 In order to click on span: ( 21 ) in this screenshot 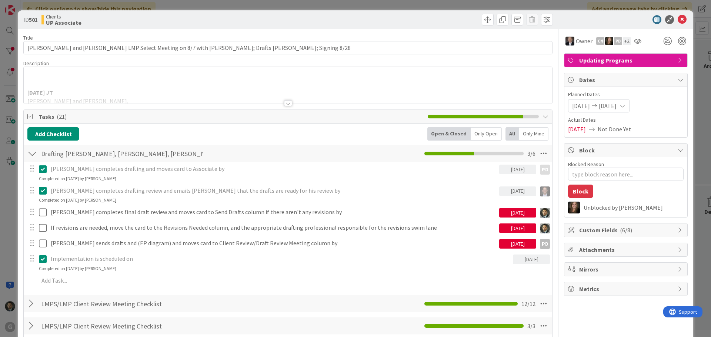, I will do `click(61, 117)`.